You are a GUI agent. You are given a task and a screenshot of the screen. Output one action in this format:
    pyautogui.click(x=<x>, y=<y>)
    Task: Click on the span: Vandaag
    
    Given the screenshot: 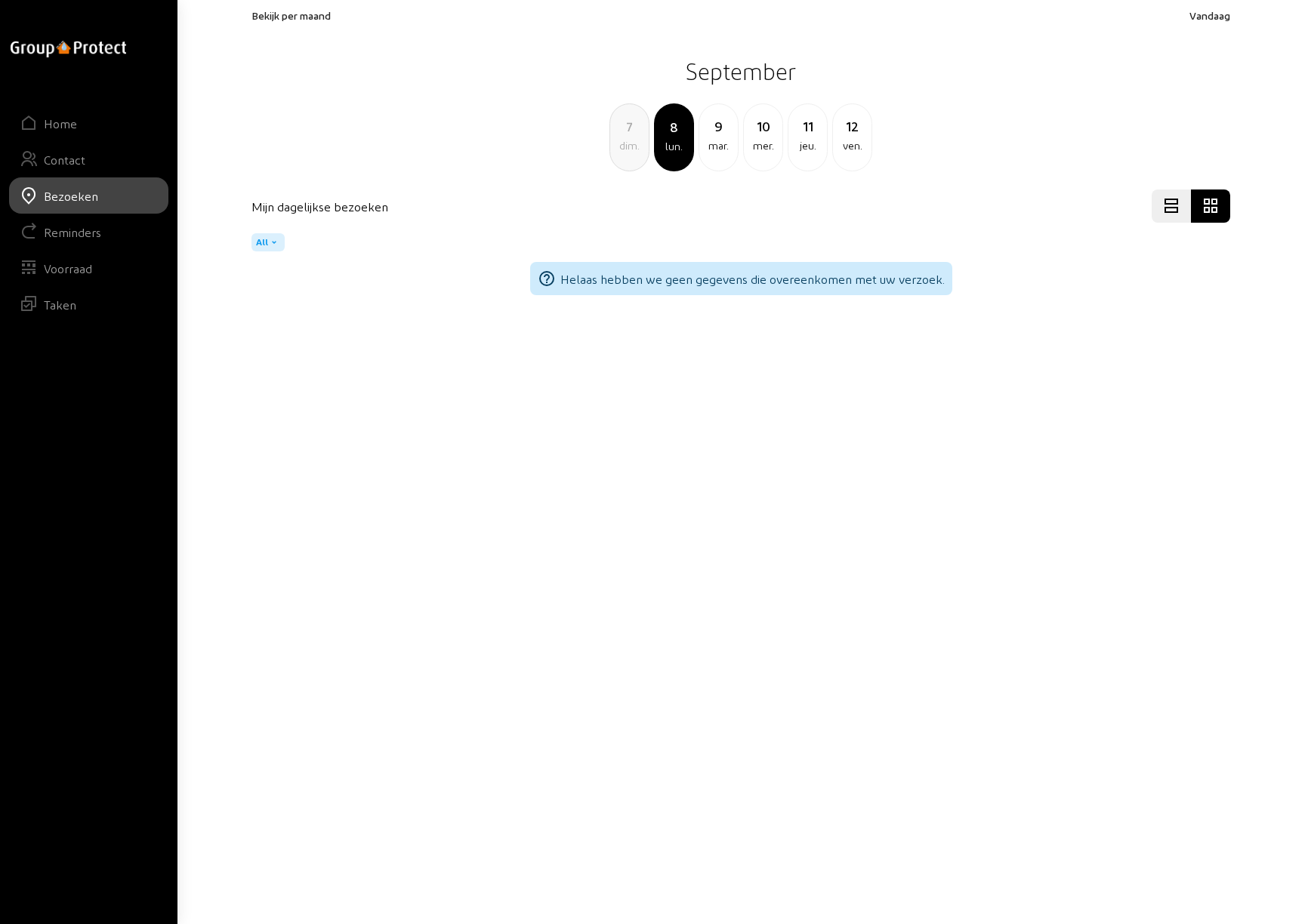 What is the action you would take?
    pyautogui.click(x=1210, y=15)
    